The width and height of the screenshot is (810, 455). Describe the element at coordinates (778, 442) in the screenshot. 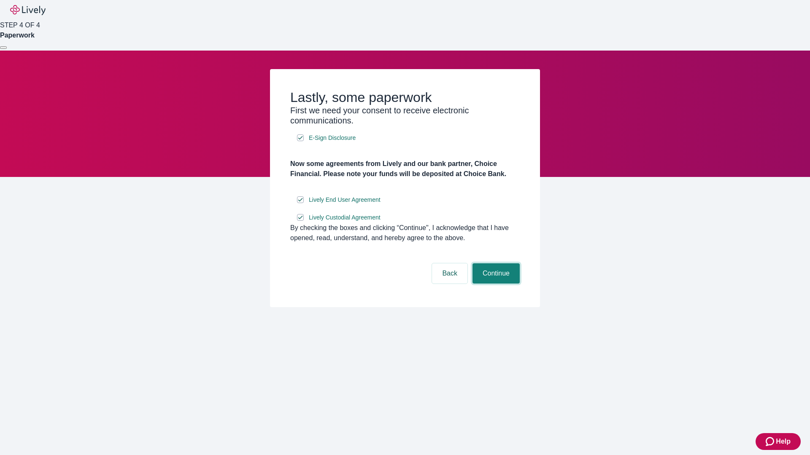

I see `button: Zendesk support iconHelp` at that location.